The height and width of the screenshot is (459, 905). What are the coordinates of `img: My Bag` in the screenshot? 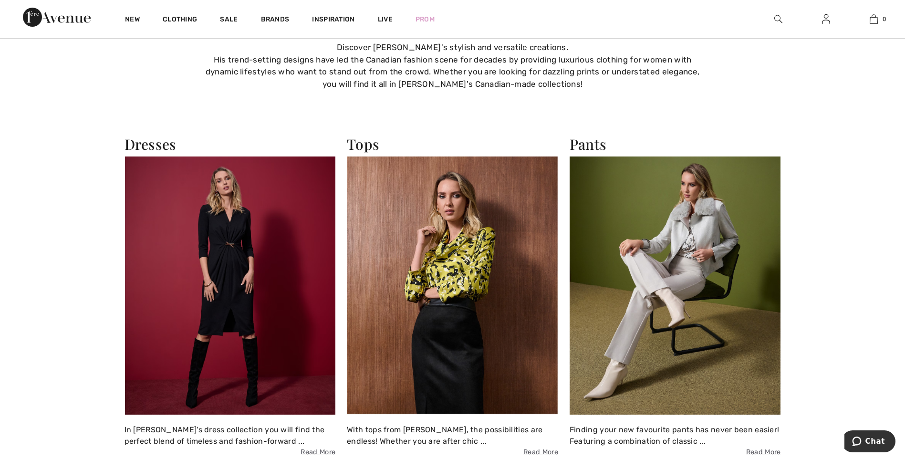 It's located at (873, 19).